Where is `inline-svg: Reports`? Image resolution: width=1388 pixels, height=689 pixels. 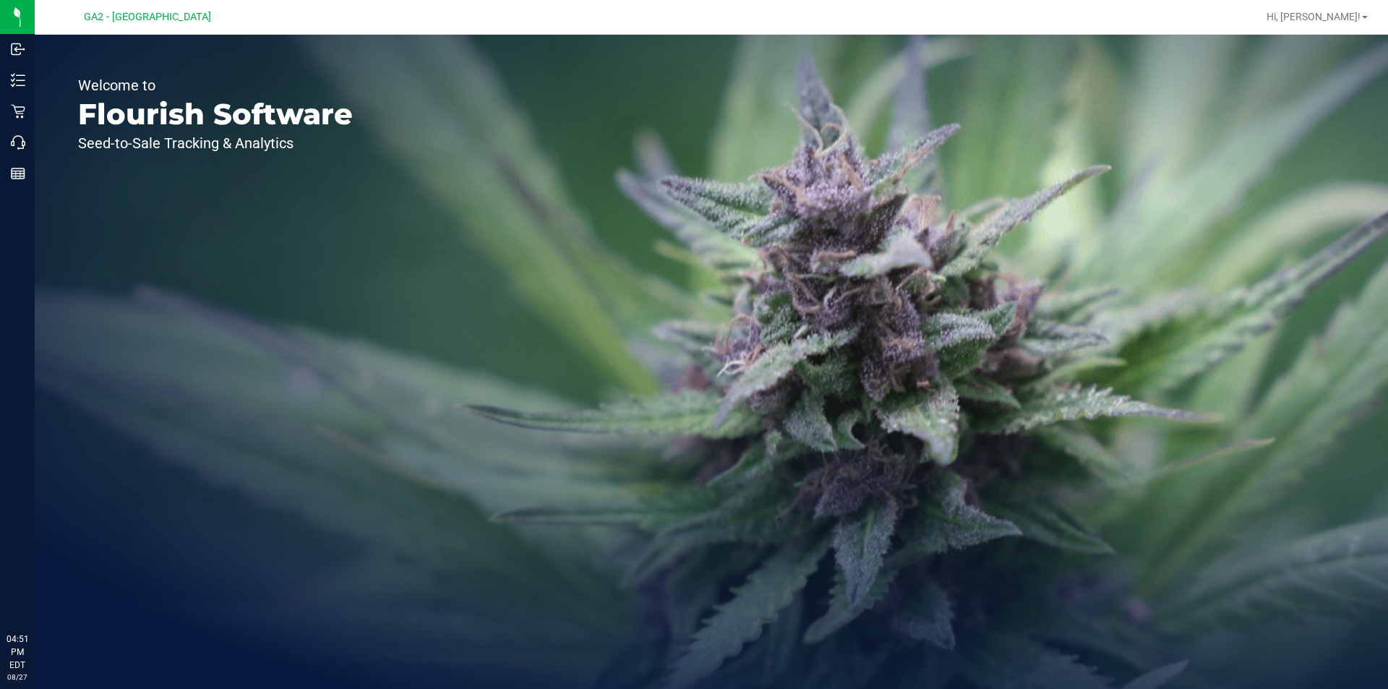
inline-svg: Reports is located at coordinates (18, 174).